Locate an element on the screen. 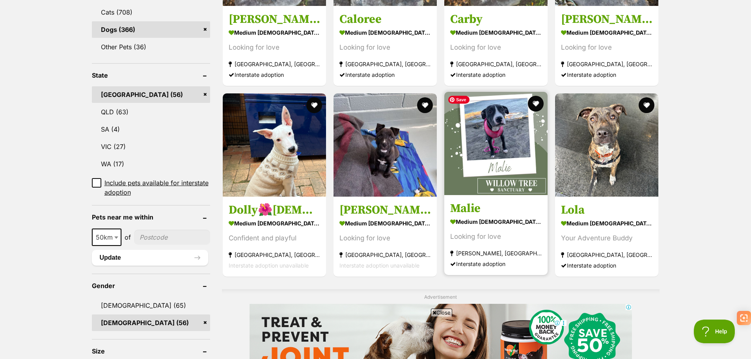  div: Your Adventure Buddy is located at coordinates (606, 238).